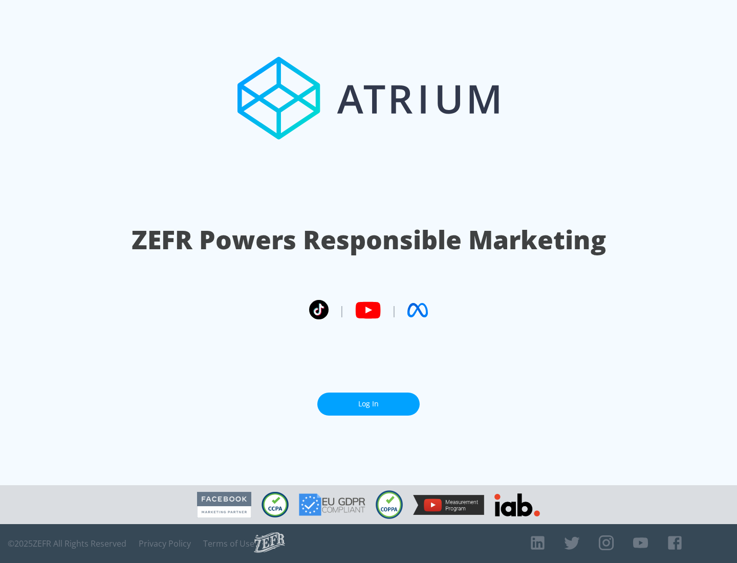 This screenshot has width=737, height=563. Describe the element at coordinates (368, 240) in the screenshot. I see `h1: ZEFR Powers Responsible Marketing` at that location.